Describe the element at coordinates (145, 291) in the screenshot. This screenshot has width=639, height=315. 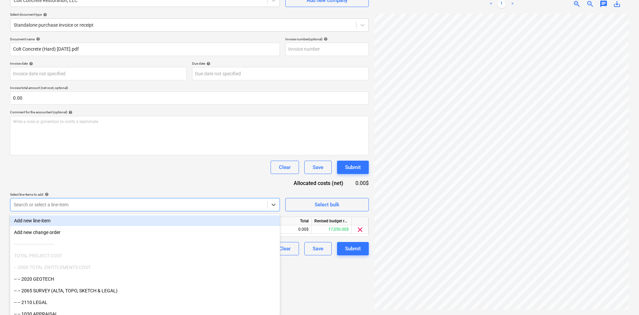
I see `div: -- -- 2065 SURVEY (ALTA, TOPO, SKETCH & LEGAL)` at that location.